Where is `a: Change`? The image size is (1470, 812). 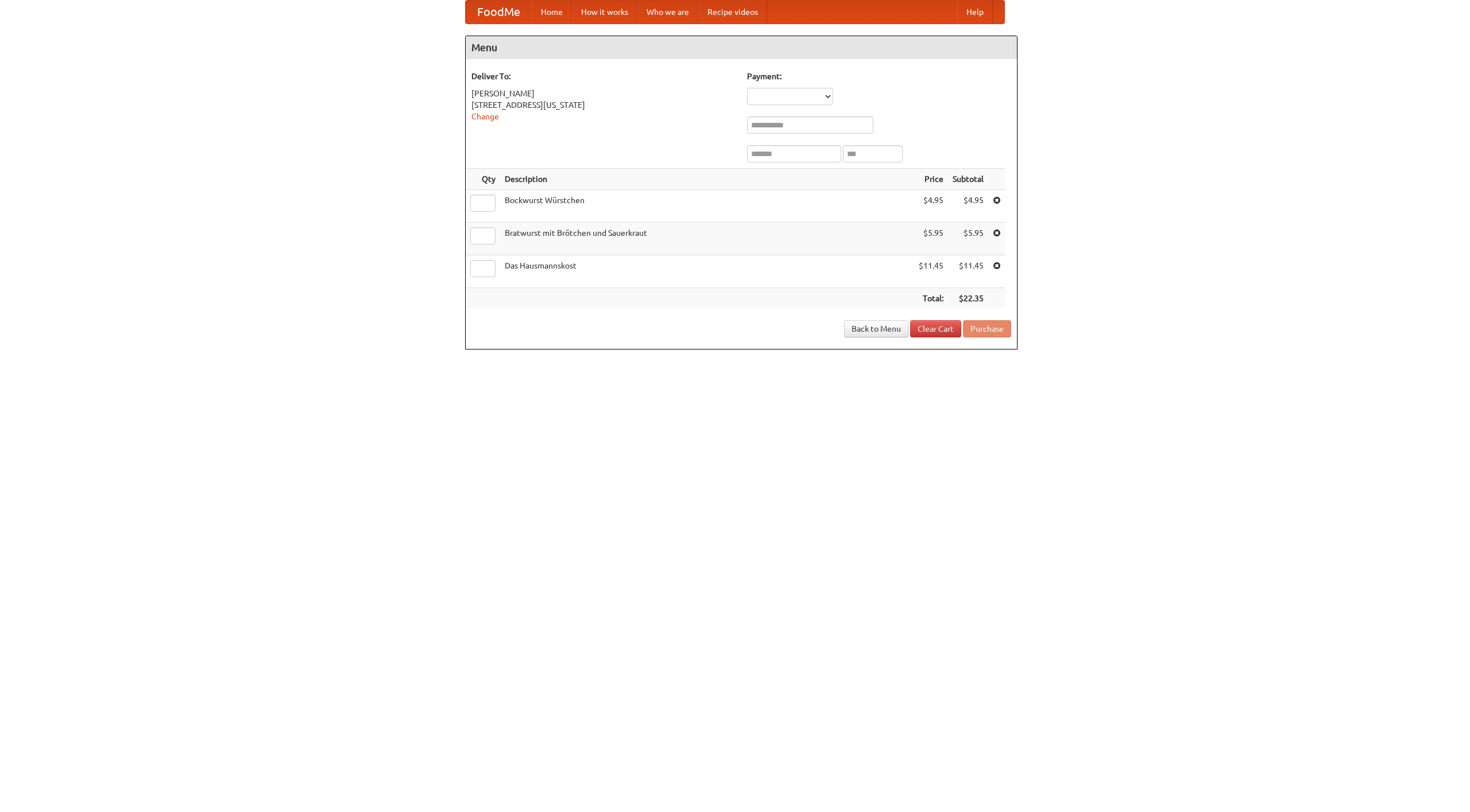
a: Change is located at coordinates (485, 116).